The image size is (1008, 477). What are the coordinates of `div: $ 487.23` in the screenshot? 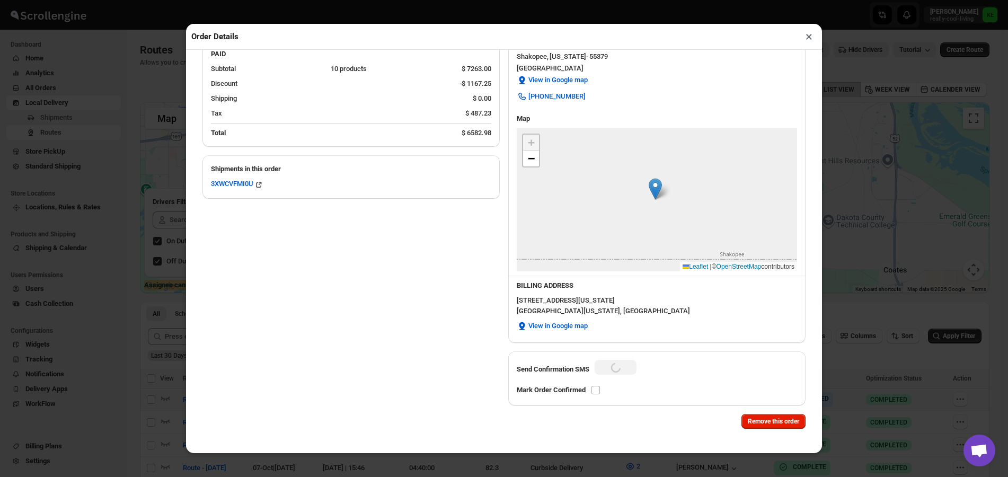 It's located at (478, 113).